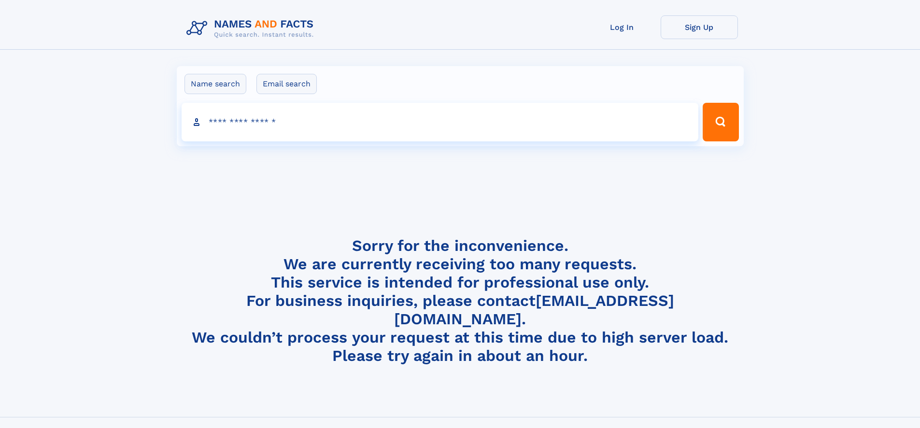 The image size is (920, 428). I want to click on label: Email search, so click(286, 84).